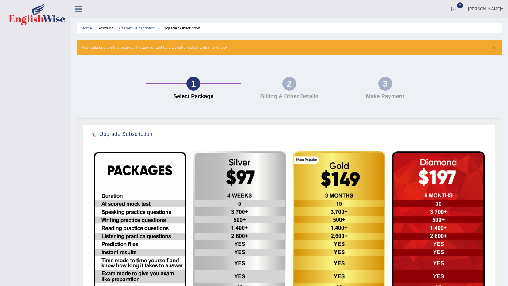 Image resolution: width=508 pixels, height=286 pixels. I want to click on div: 2, so click(289, 83).